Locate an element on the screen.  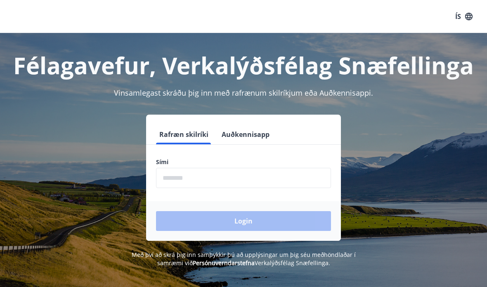
button: ÍS is located at coordinates (464, 17).